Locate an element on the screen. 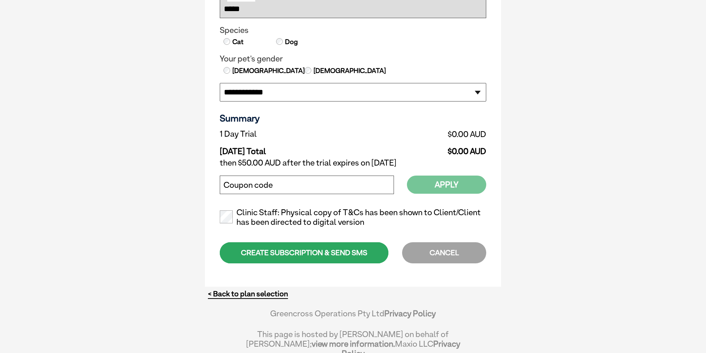  label: Clinic Staff: Physical copy of T&Cs has been shown to Client/Client has been directed to digital ... is located at coordinates (353, 217).